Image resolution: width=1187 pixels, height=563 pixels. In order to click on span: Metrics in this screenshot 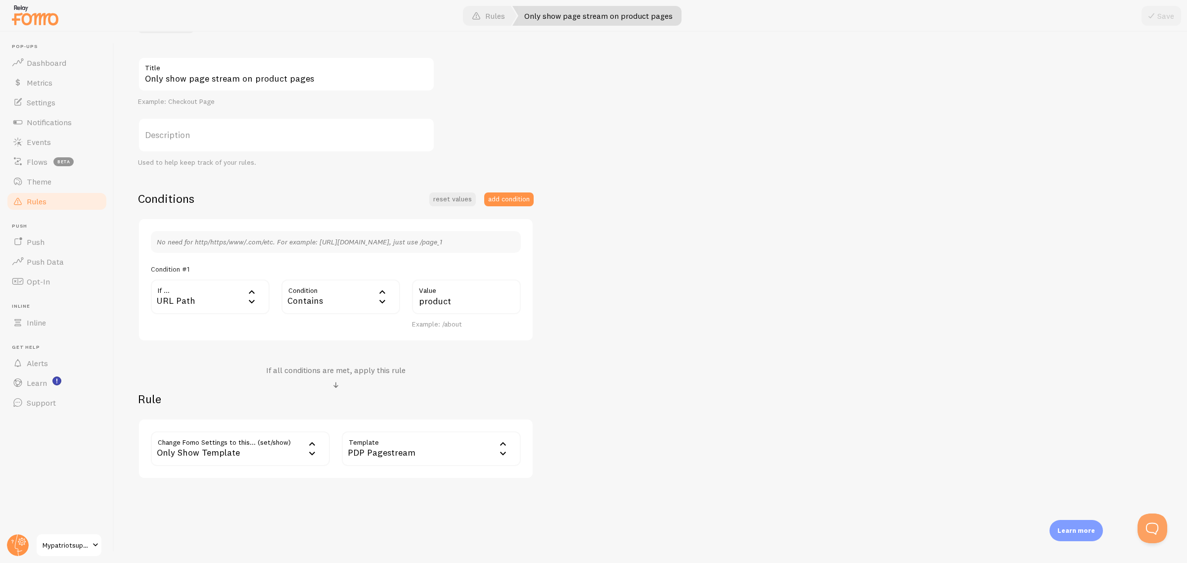, I will do `click(40, 83)`.